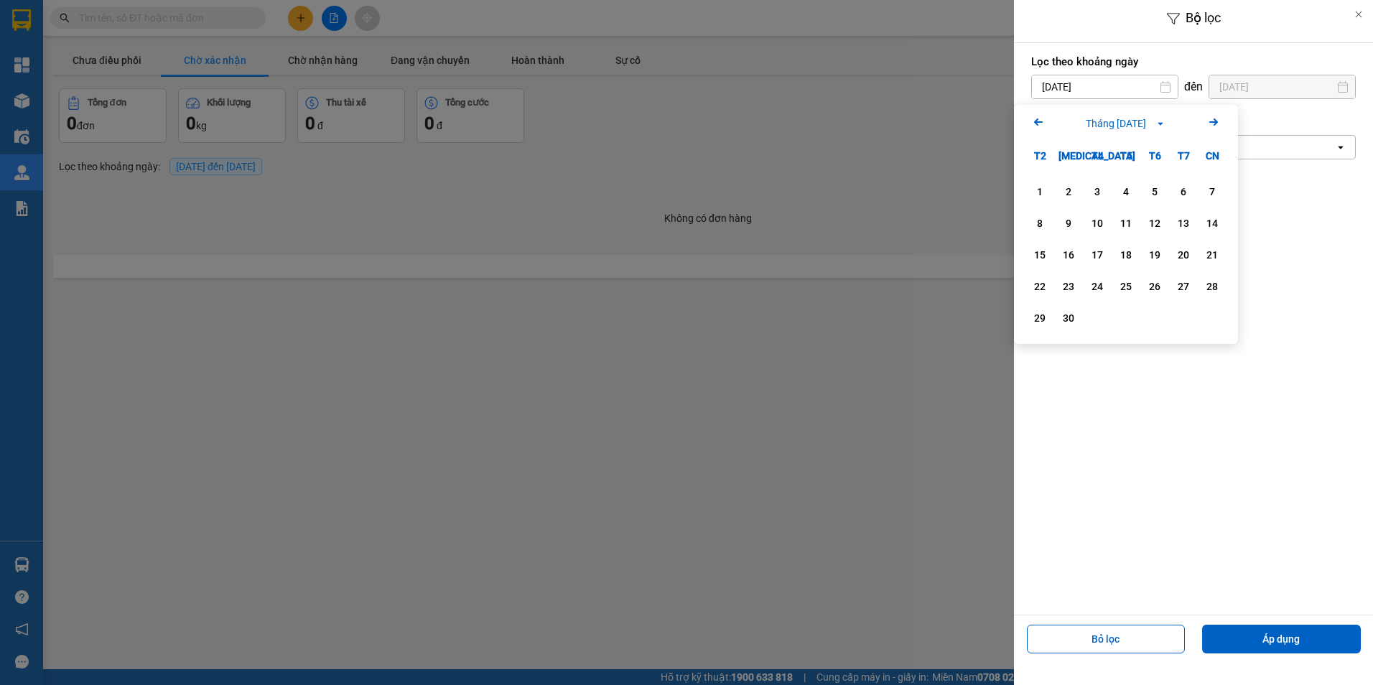  What do you see at coordinates (1183, 223) in the screenshot?
I see `div: Choose Thứ Bảy, tháng 09 13 2025. It's available.` at bounding box center [1183, 223].